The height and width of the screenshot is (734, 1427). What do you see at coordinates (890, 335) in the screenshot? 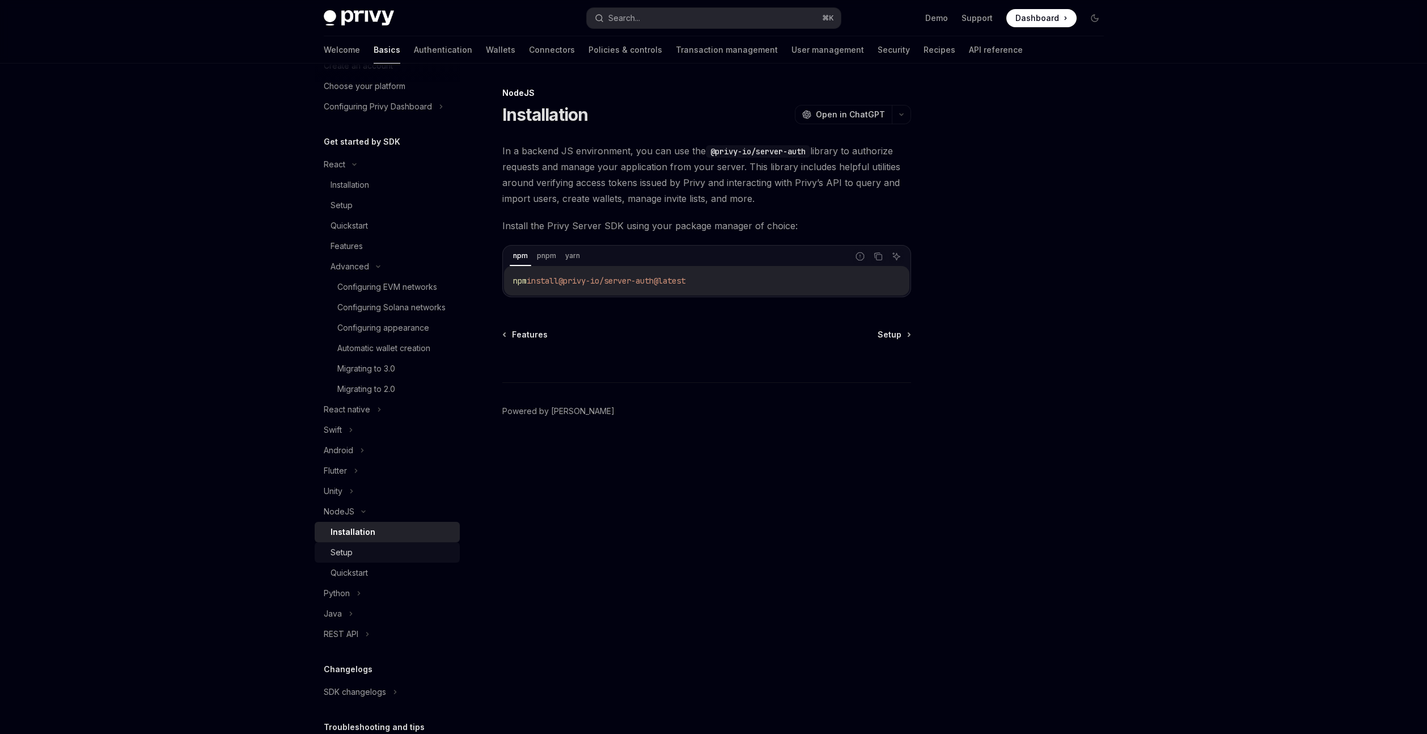
I see `span: Setup` at bounding box center [890, 335].